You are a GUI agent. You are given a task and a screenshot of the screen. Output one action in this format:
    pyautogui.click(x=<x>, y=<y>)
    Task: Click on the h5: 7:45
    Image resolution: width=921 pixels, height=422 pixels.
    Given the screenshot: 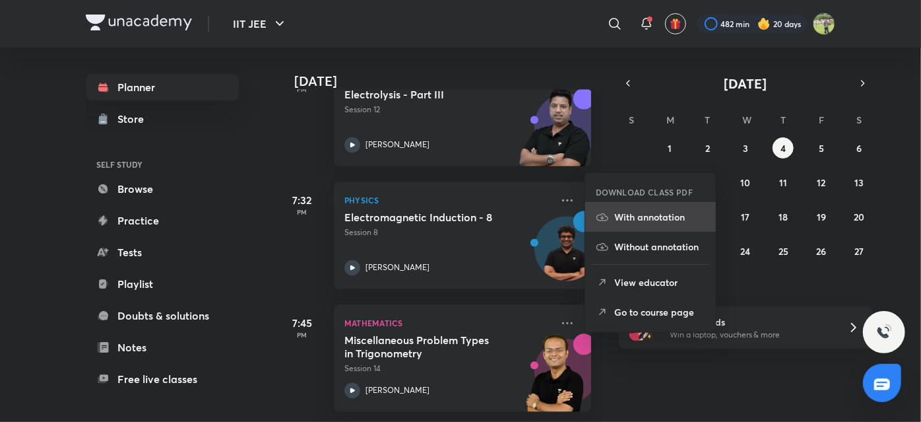 What is the action you would take?
    pyautogui.click(x=302, y=323)
    